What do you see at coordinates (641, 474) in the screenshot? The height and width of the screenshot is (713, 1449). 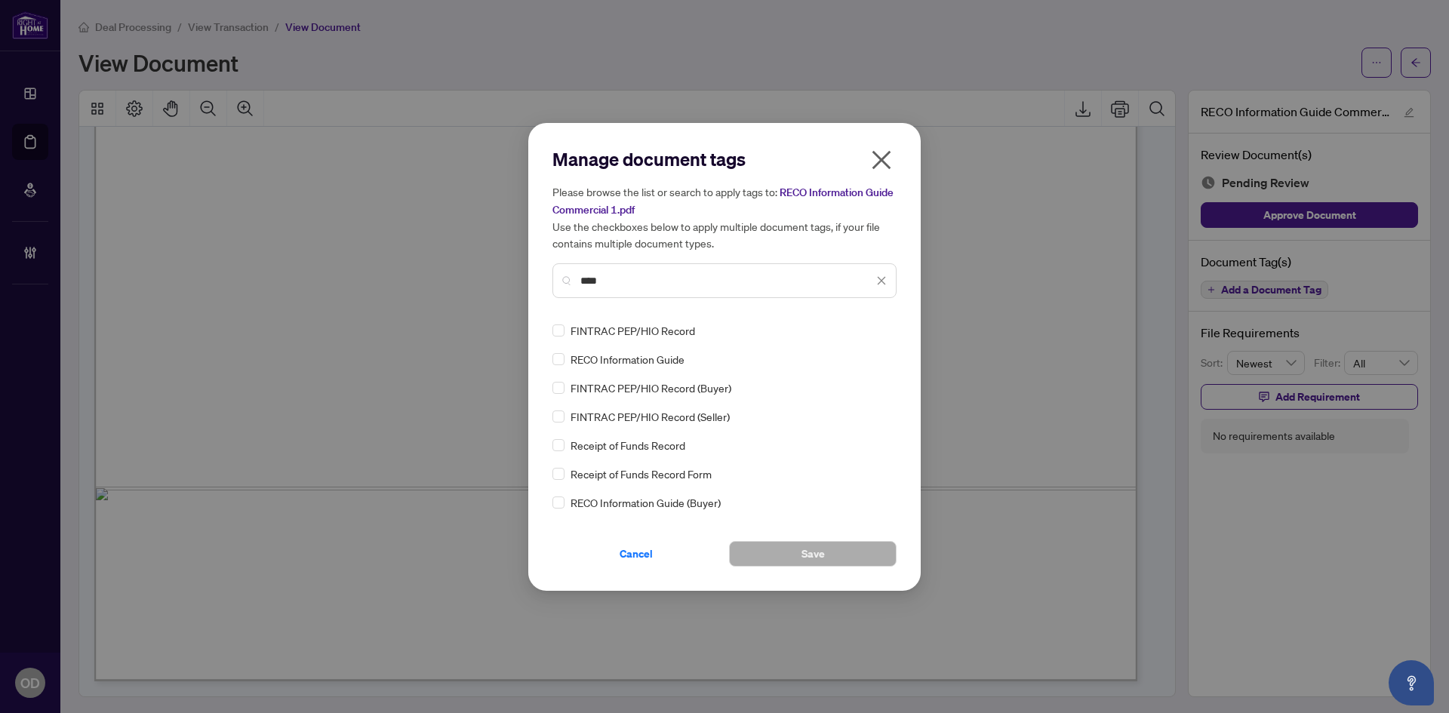 I see `span: Receipt of Funds Record Form` at bounding box center [641, 474].